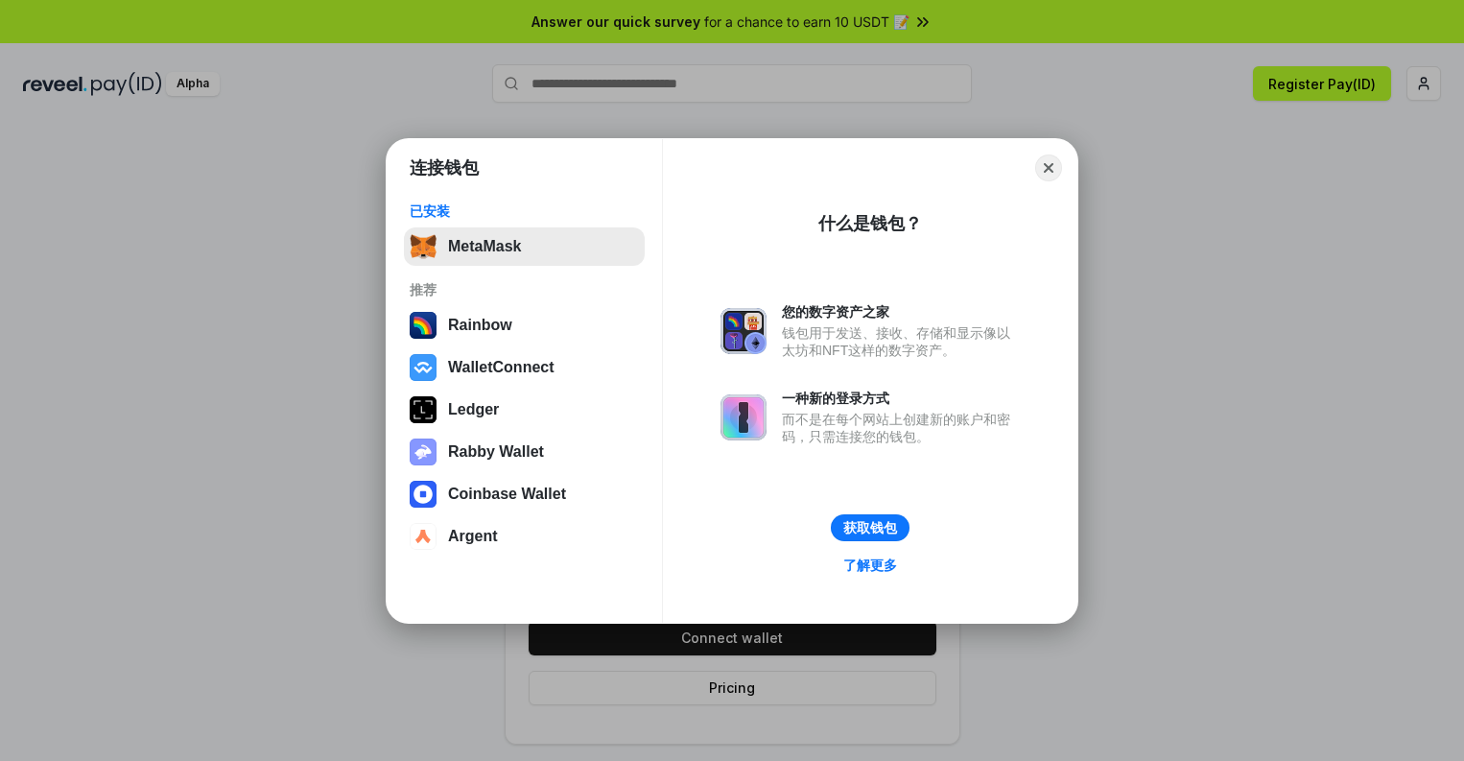 This screenshot has height=761, width=1464. Describe the element at coordinates (524, 494) in the screenshot. I see `button: Coinbase Wallet` at that location.